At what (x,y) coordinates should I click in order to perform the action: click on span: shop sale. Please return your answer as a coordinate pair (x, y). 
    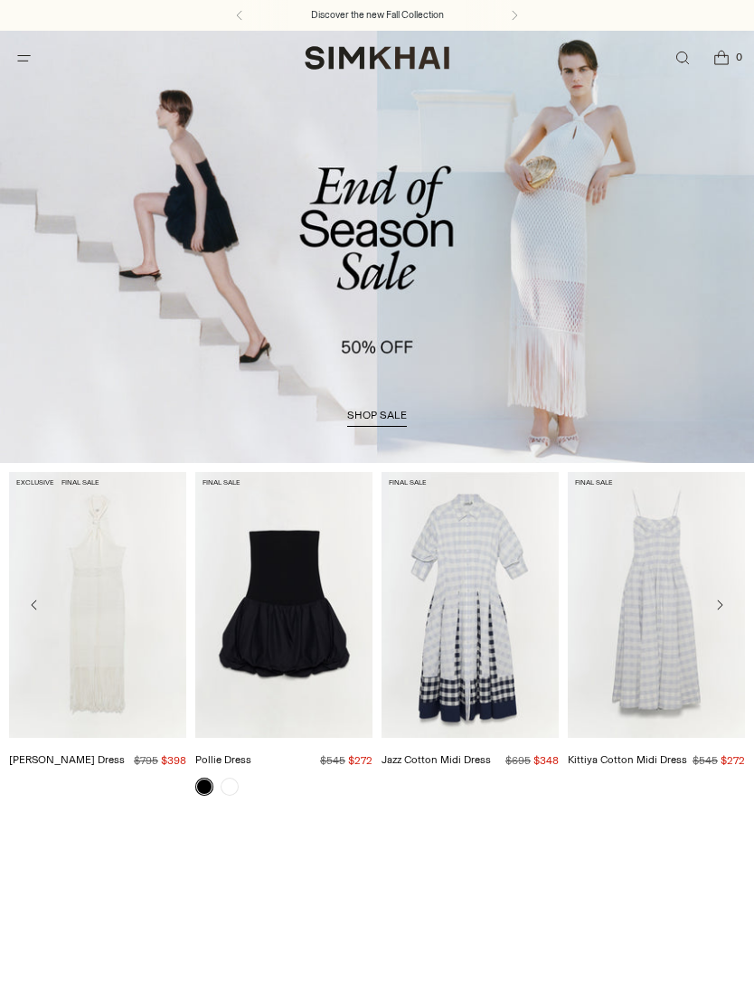
    Looking at the image, I should click on (377, 415).